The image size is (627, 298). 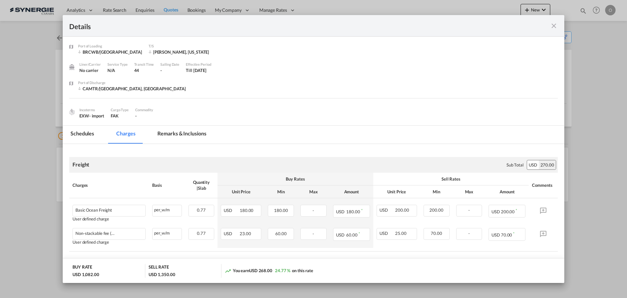 What do you see at coordinates (451, 179) in the screenshot?
I see `div: Sell Rates` at bounding box center [451, 179].